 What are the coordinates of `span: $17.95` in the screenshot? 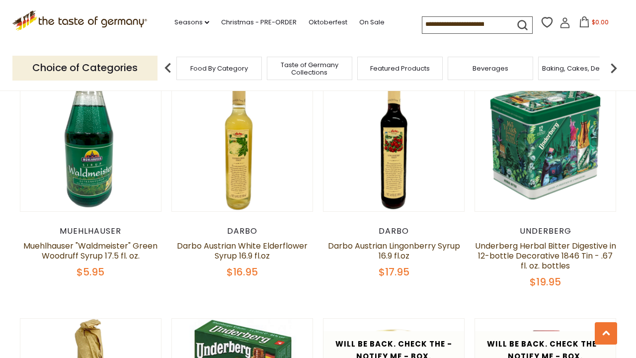 It's located at (394, 272).